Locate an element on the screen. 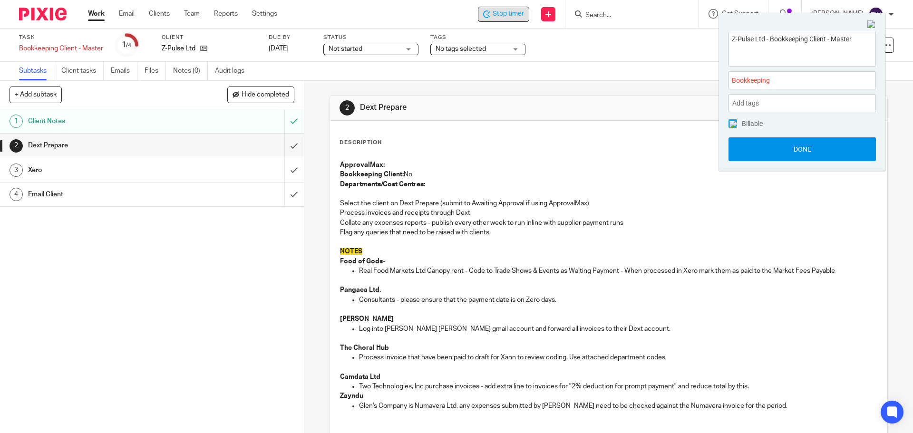 The width and height of the screenshot is (913, 433). span: NOTES is located at coordinates (351, 251).